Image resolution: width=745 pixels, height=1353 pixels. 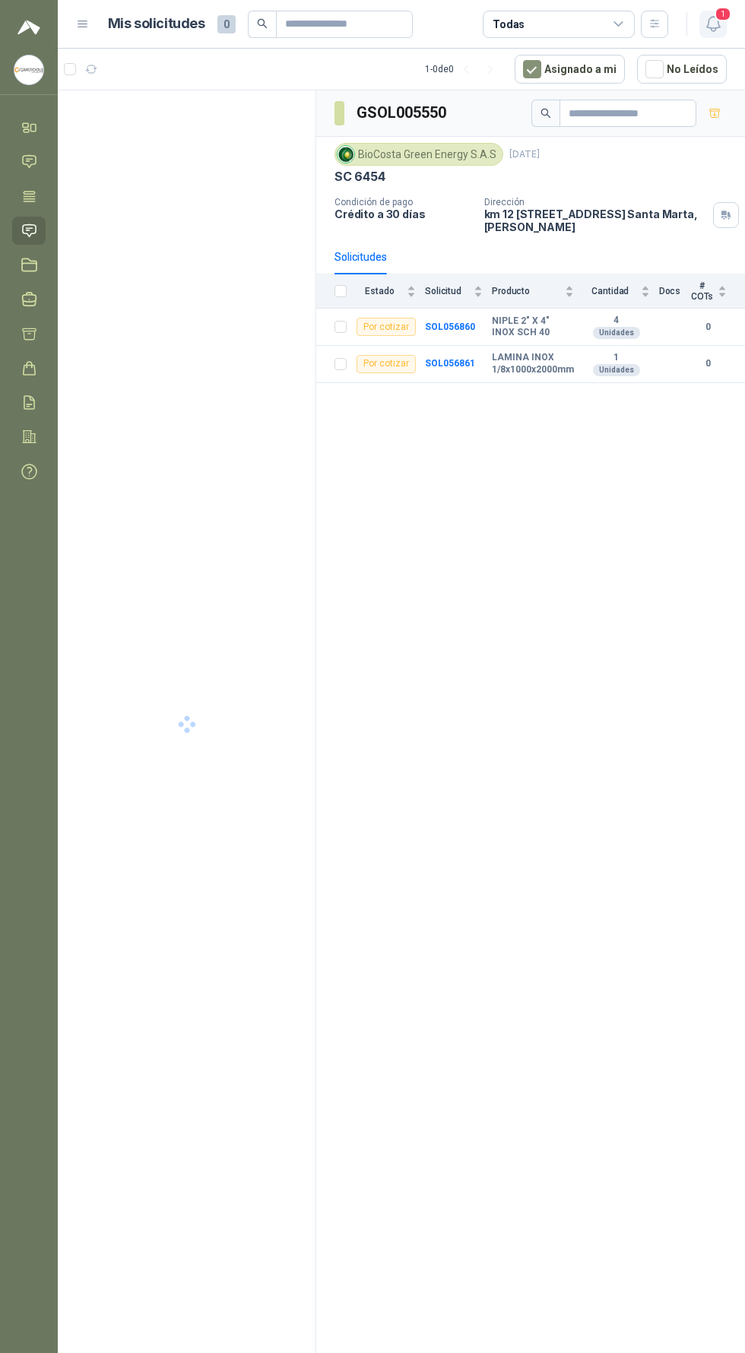 What do you see at coordinates (674, 291) in the screenshot?
I see `th: Docs` at bounding box center [674, 291].